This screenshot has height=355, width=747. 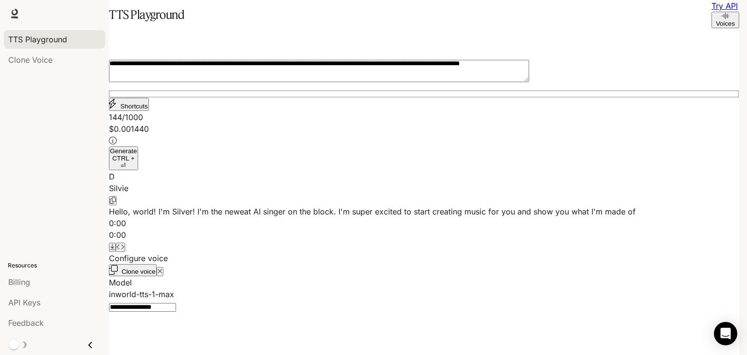 I want to click on div: Open Intercom Messenger, so click(x=725, y=334).